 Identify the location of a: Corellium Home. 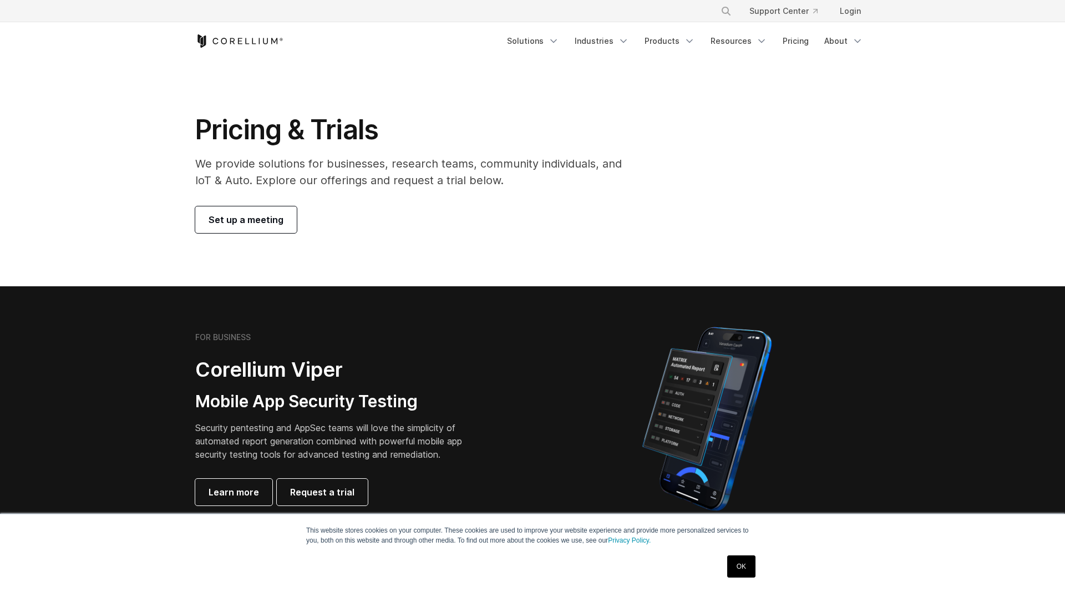
(239, 41).